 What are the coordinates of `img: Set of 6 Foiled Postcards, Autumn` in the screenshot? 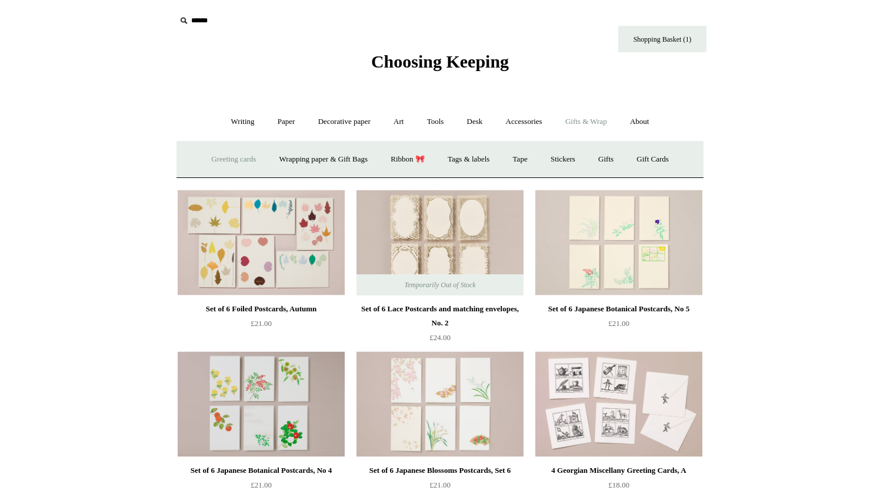 It's located at (261, 243).